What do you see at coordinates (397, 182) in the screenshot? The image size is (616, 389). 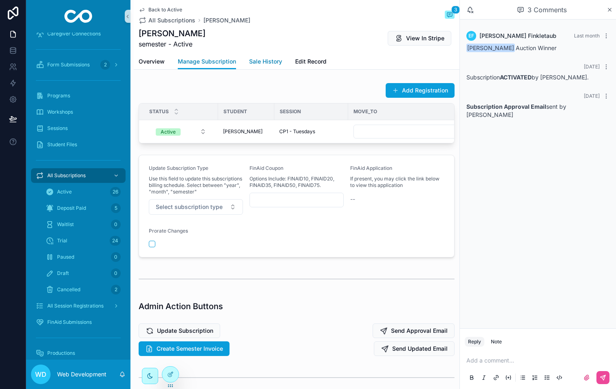 I see `span: If present, you may click the link below to view this application` at bounding box center [397, 182].